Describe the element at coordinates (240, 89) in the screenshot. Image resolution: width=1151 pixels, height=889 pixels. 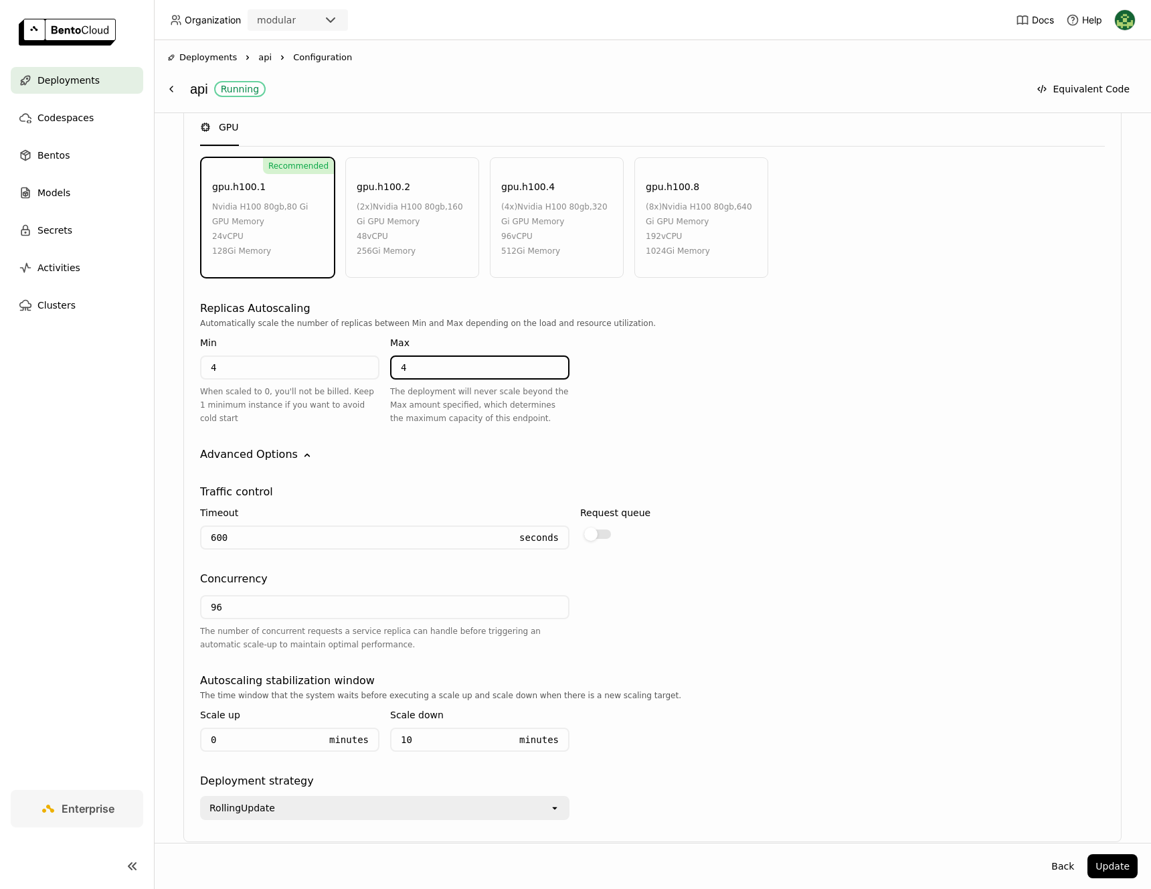
I see `div: Running` at that location.